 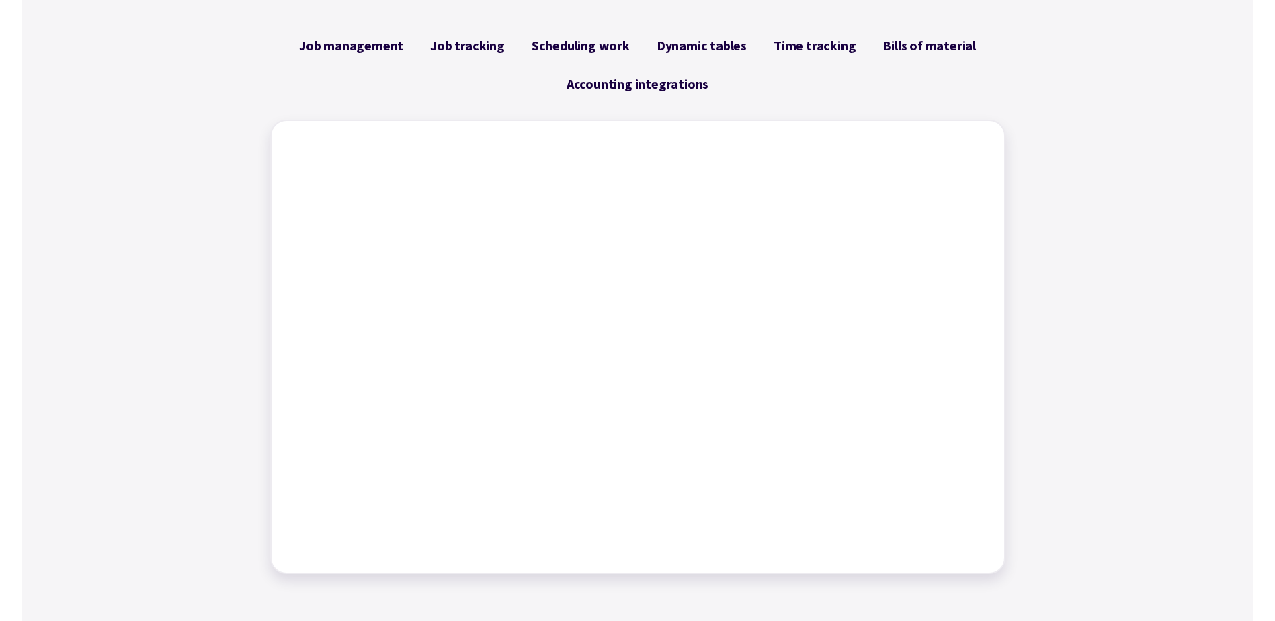 What do you see at coordinates (351, 46) in the screenshot?
I see `span: Job management` at bounding box center [351, 46].